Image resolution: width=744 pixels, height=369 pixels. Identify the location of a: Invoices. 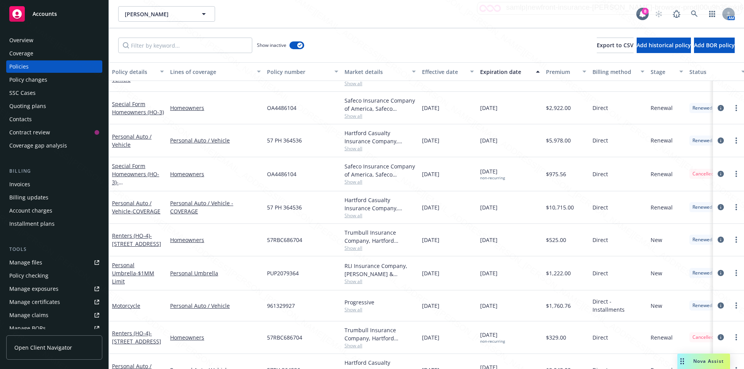
(54, 185).